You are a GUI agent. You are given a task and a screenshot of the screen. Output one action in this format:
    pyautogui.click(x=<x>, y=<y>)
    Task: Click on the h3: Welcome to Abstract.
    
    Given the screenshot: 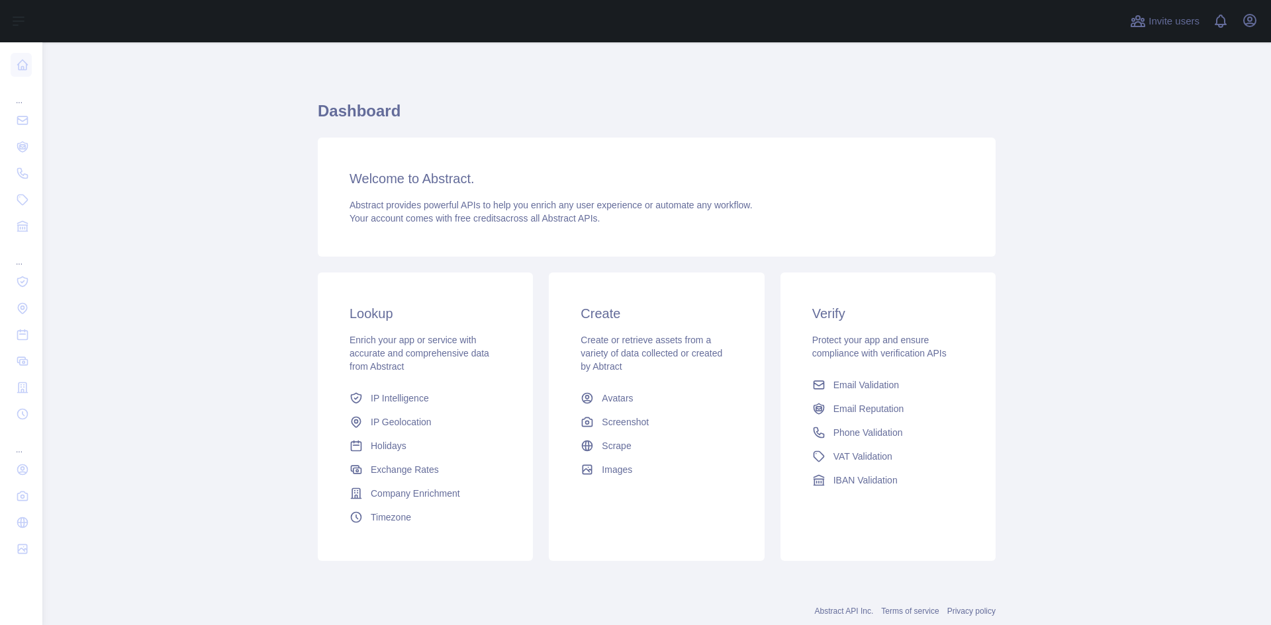 What is the action you would take?
    pyautogui.click(x=657, y=179)
    